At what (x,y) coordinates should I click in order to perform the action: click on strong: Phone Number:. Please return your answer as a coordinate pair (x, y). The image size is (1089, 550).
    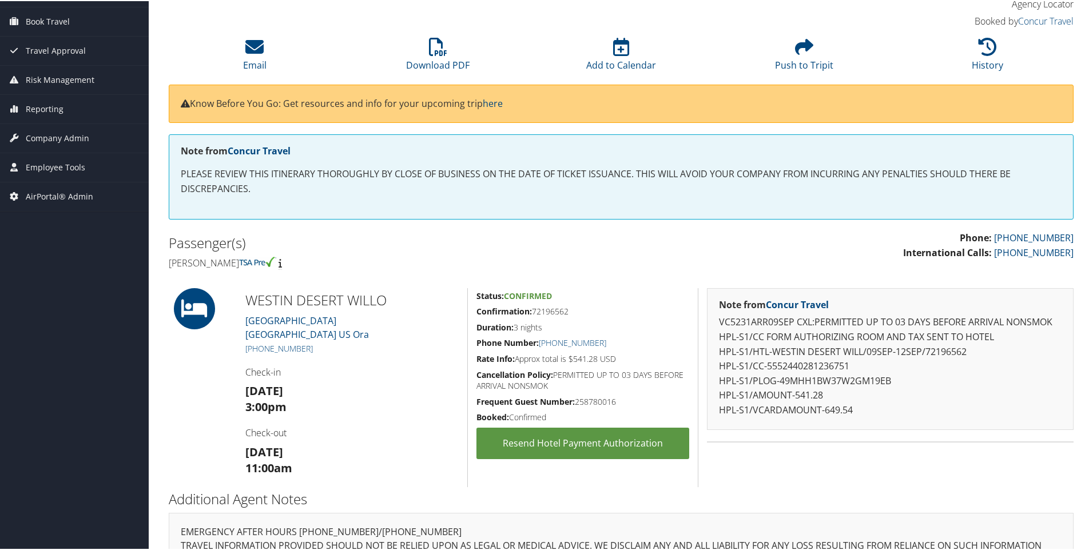
    Looking at the image, I should click on (507, 341).